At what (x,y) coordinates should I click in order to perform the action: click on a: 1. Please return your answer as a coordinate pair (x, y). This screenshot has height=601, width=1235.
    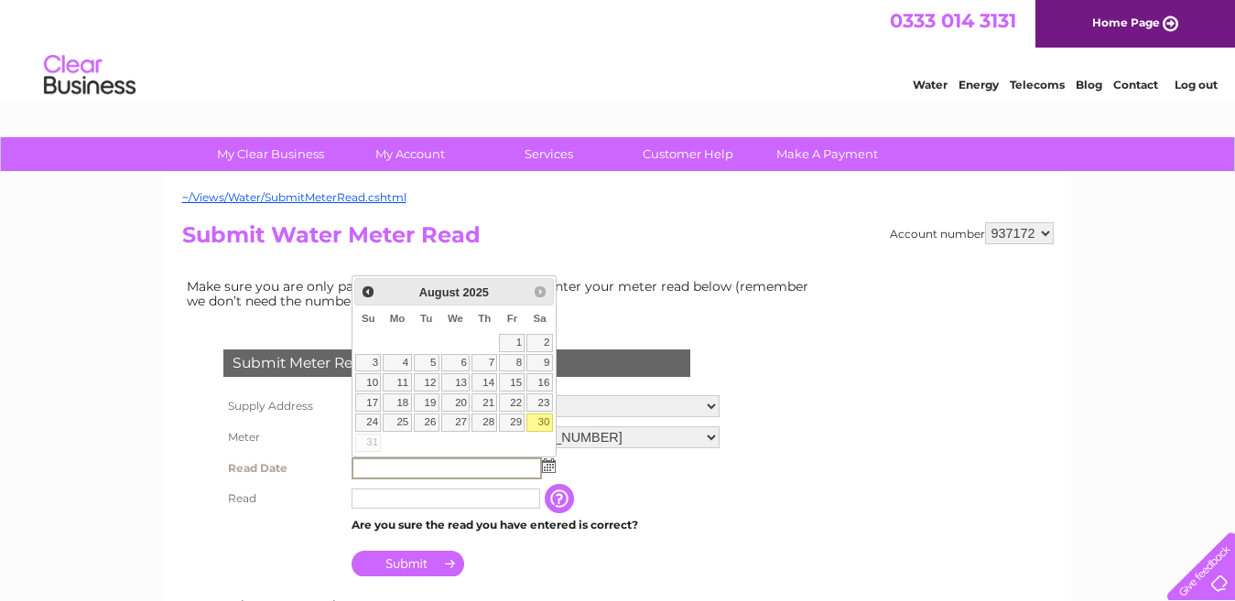
    Looking at the image, I should click on (512, 343).